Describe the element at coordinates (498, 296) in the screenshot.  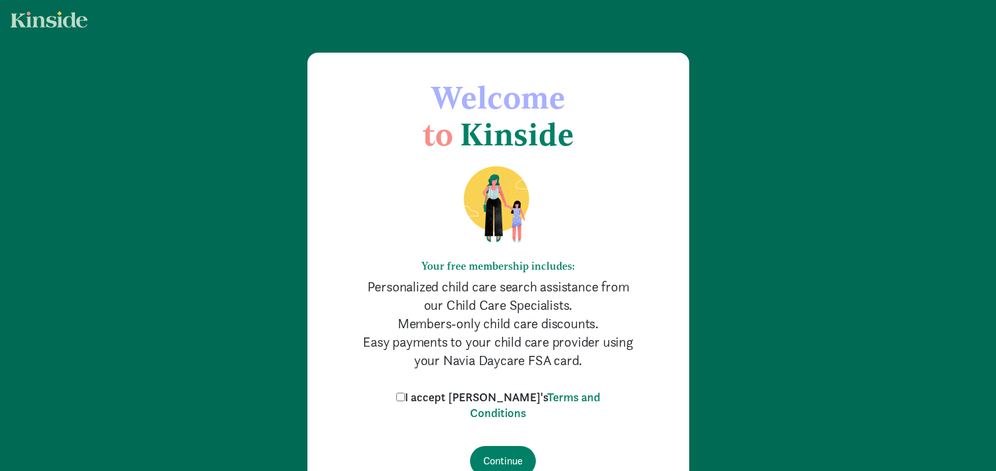
I see `p: Personalized child care search assistance from our Child Care Specialists.` at that location.